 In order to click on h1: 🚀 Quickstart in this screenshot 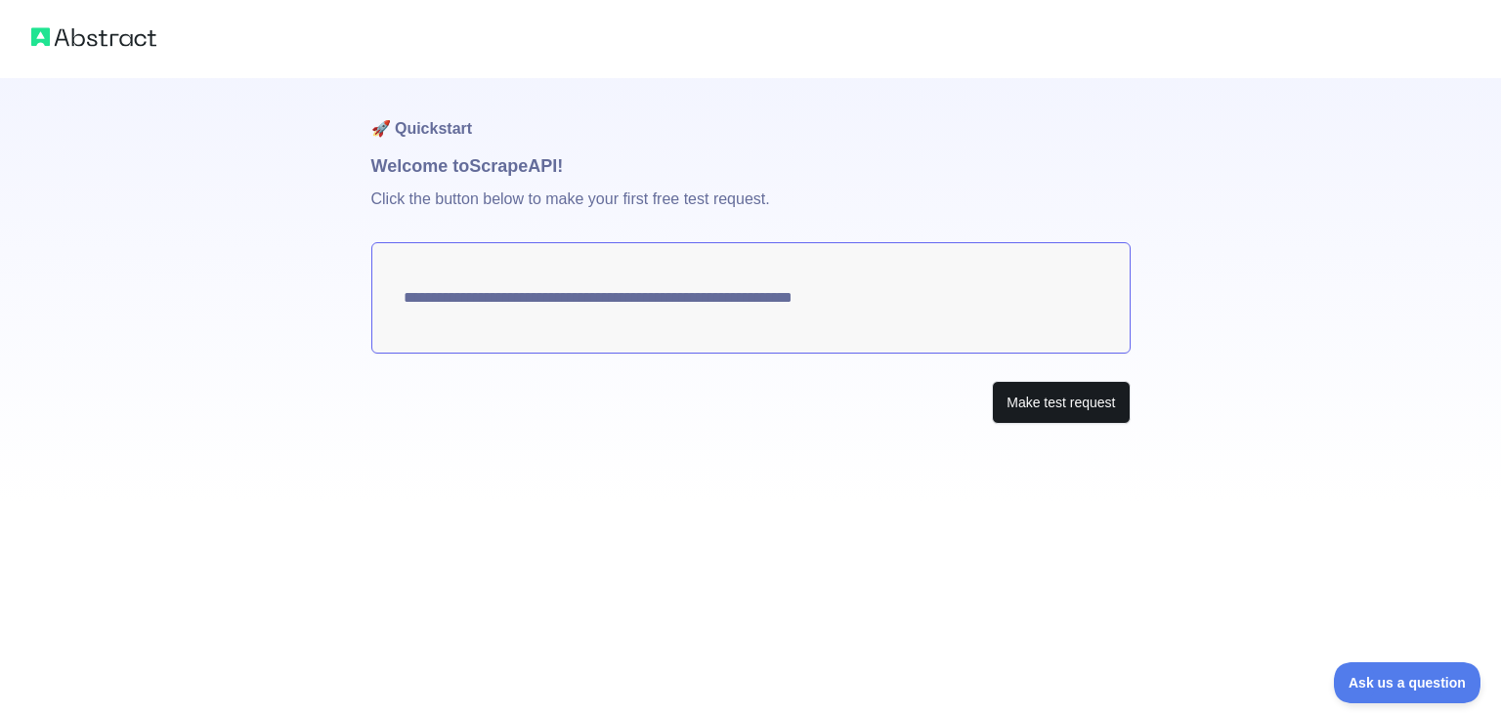, I will do `click(750, 115)`.